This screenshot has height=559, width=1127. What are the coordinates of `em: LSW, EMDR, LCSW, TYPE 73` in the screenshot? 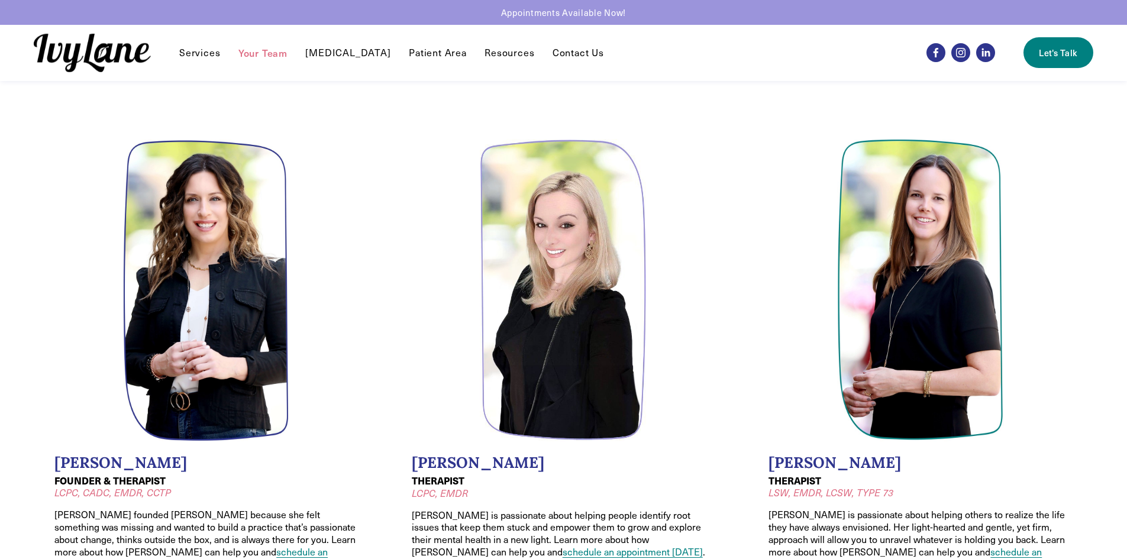 It's located at (831, 492).